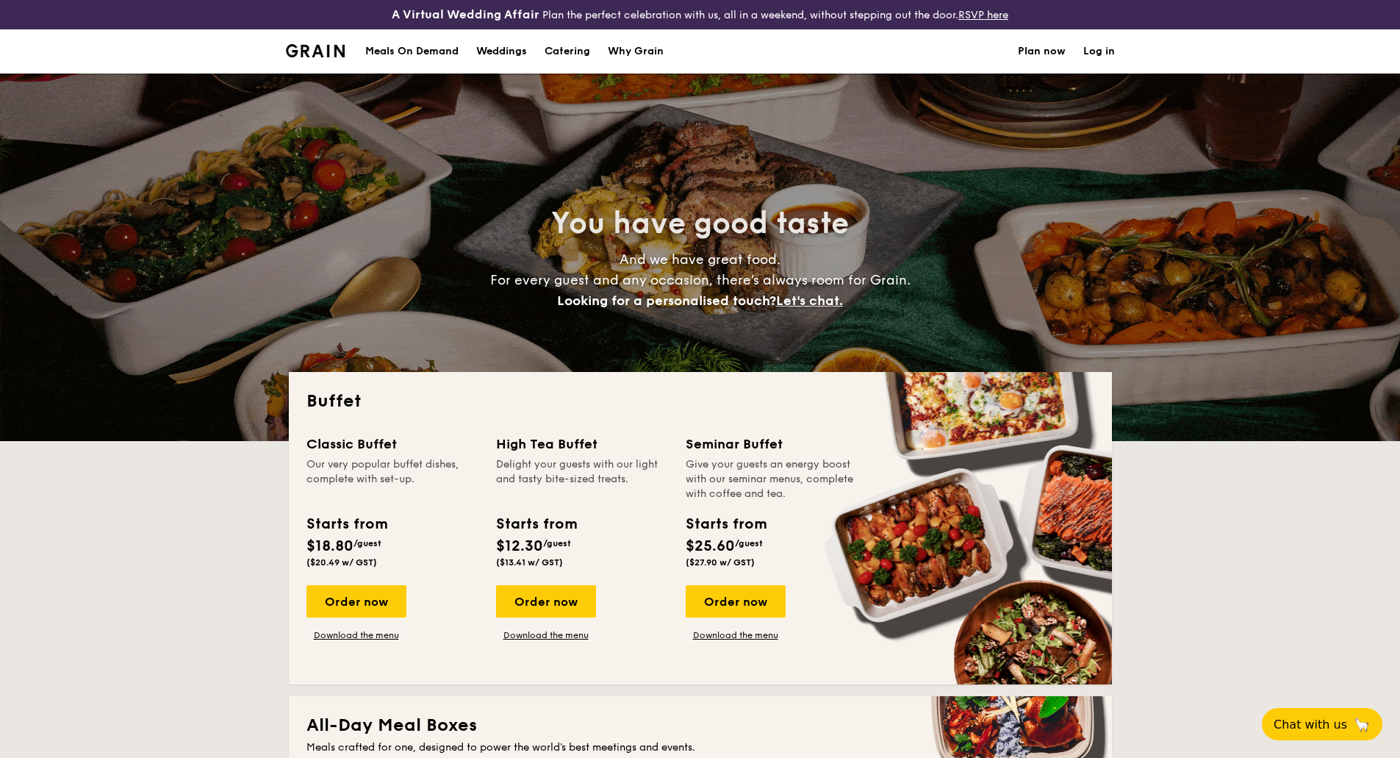  I want to click on div: Weddings, so click(501, 51).